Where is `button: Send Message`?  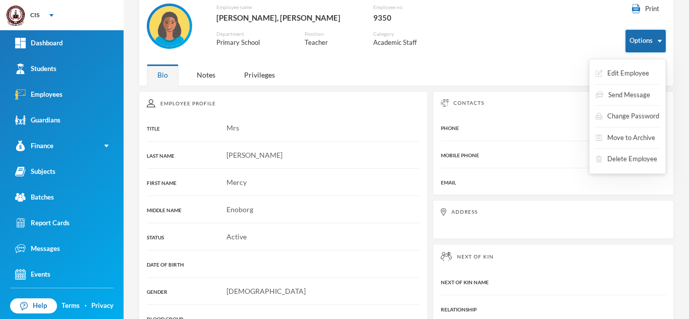 button: Send Message is located at coordinates (623, 95).